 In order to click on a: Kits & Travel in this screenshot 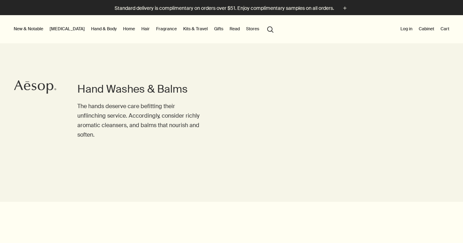, I will do `click(196, 29)`.